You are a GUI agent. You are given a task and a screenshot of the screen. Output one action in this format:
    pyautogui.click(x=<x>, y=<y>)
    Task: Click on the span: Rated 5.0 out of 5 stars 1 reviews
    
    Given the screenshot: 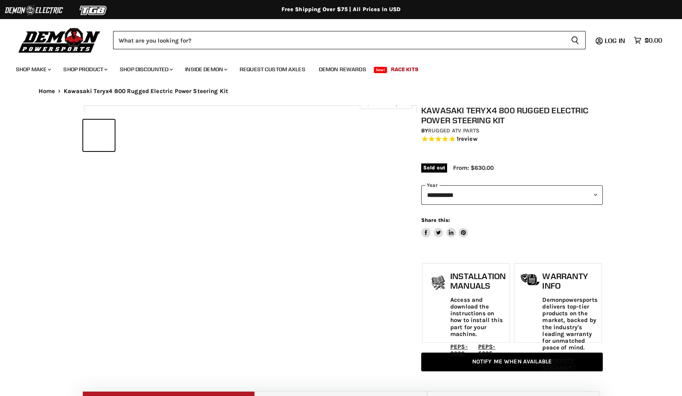 What is the action you would take?
    pyautogui.click(x=512, y=139)
    